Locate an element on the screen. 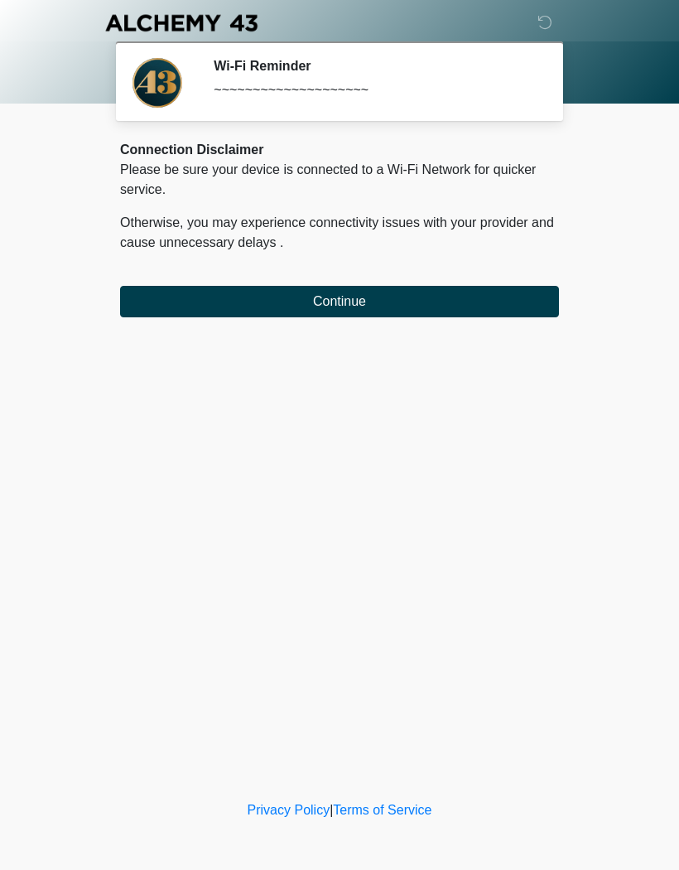 This screenshot has width=679, height=870. p: Please be sure your device is connected to a Wi-Fi Network for quicker service. is located at coordinates (340, 180).